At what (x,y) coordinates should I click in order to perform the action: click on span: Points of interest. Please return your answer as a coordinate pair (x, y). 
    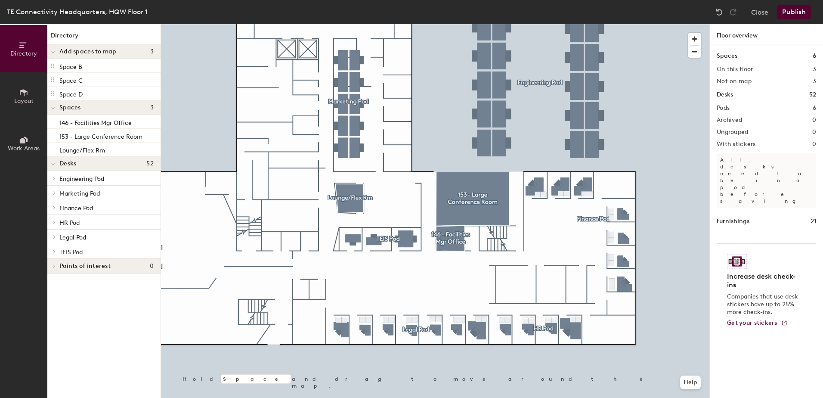
    Looking at the image, I should click on (85, 266).